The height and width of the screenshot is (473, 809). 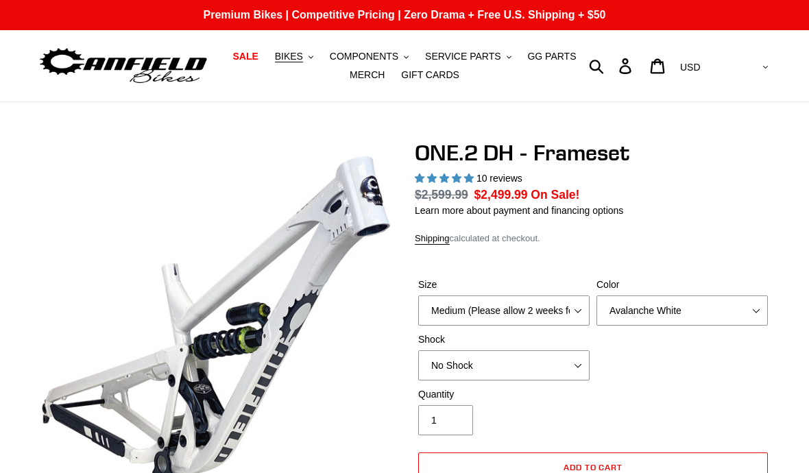 What do you see at coordinates (468, 56) in the screenshot?
I see `button: SERVICE PARTS` at bounding box center [468, 56].